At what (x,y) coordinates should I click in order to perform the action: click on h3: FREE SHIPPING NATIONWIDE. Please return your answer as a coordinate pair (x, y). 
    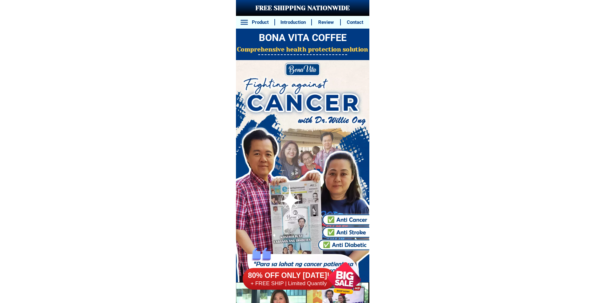
    Looking at the image, I should click on (303, 8).